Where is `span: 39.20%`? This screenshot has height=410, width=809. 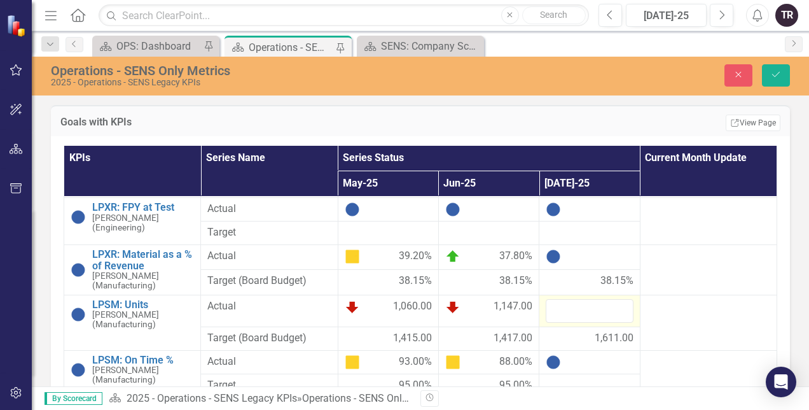
span: 39.20% is located at coordinates (415, 256).